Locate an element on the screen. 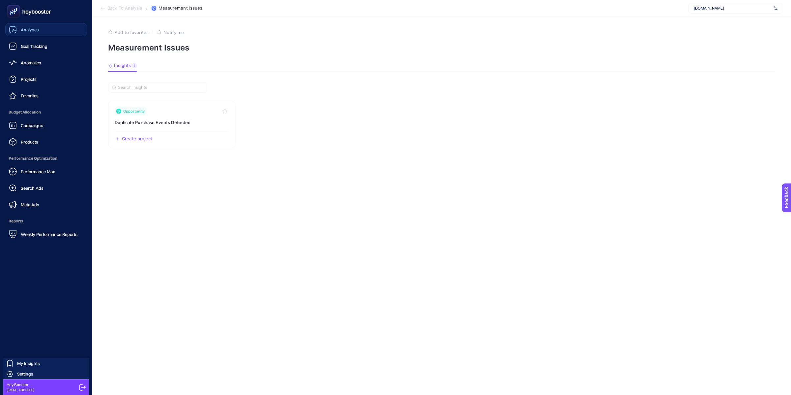  a: Campaigns is located at coordinates (46, 125).